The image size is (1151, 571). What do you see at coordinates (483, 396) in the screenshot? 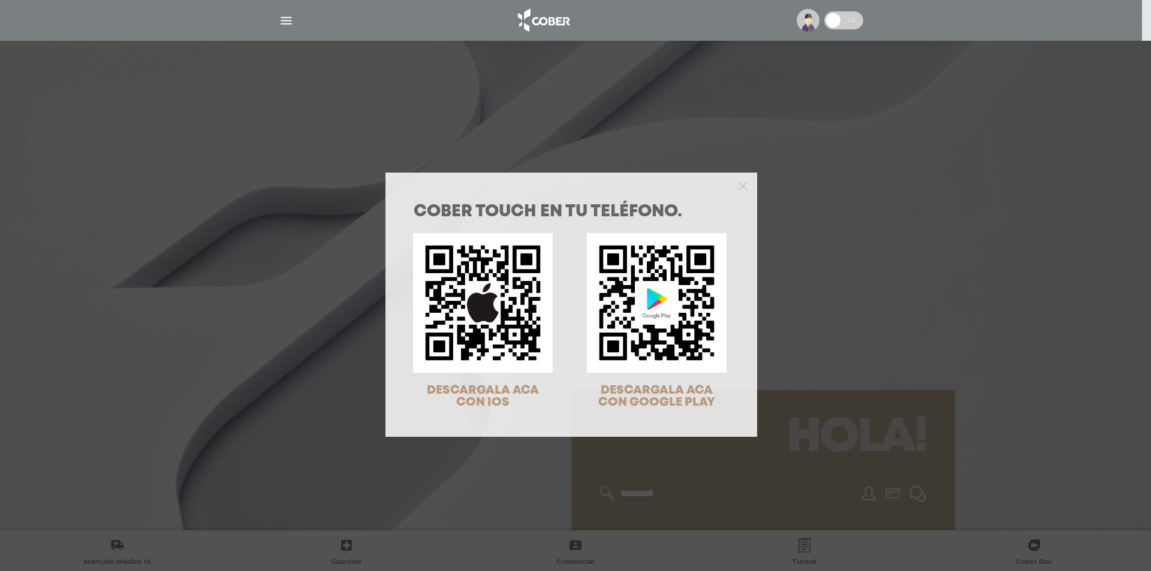
I see `span: DESCARGALA ACA CON IOS` at bounding box center [483, 396].